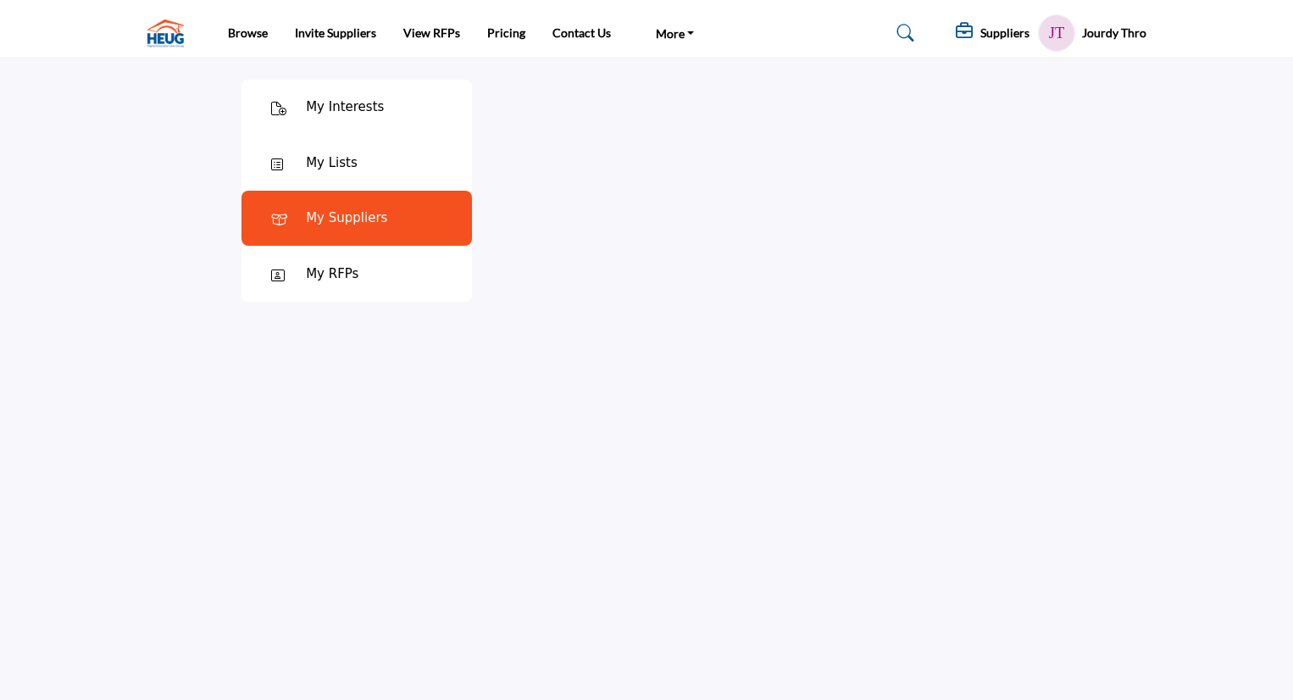 The height and width of the screenshot is (700, 1293). I want to click on a: Invite Suppliers, so click(336, 32).